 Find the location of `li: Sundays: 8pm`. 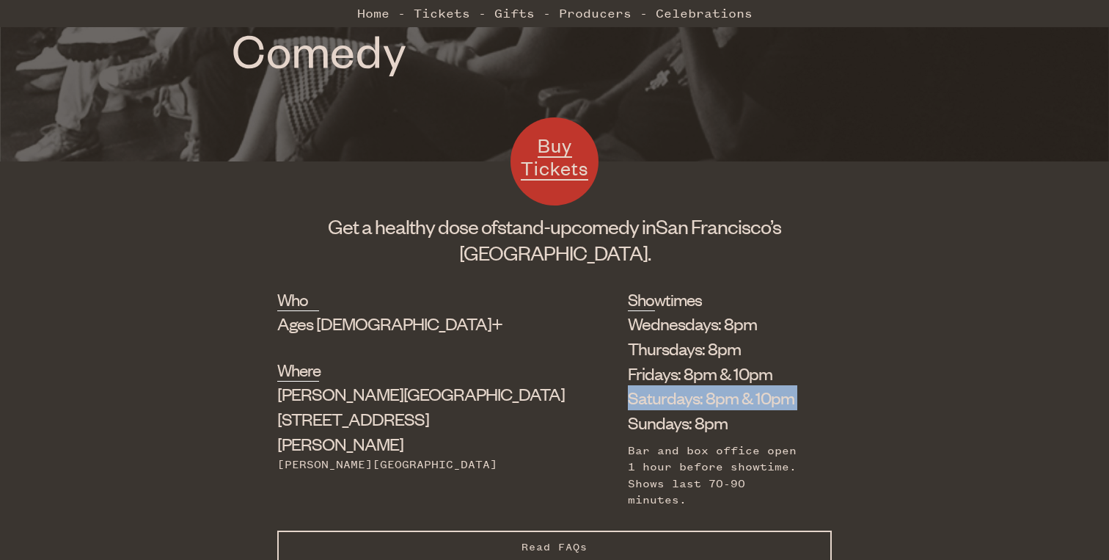

li: Sundays: 8pm is located at coordinates (719, 423).